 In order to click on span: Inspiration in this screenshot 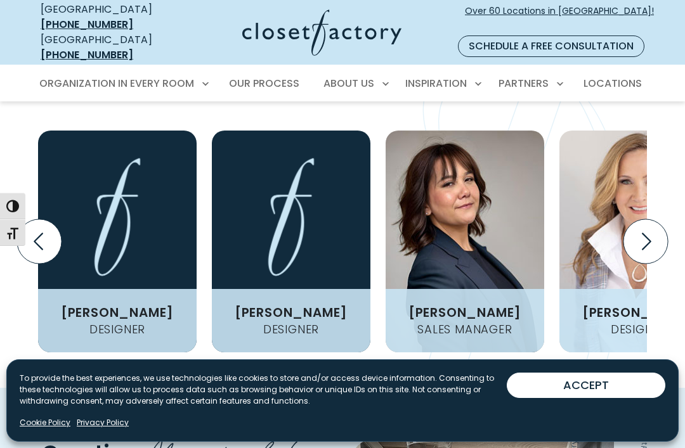, I will do `click(436, 83)`.